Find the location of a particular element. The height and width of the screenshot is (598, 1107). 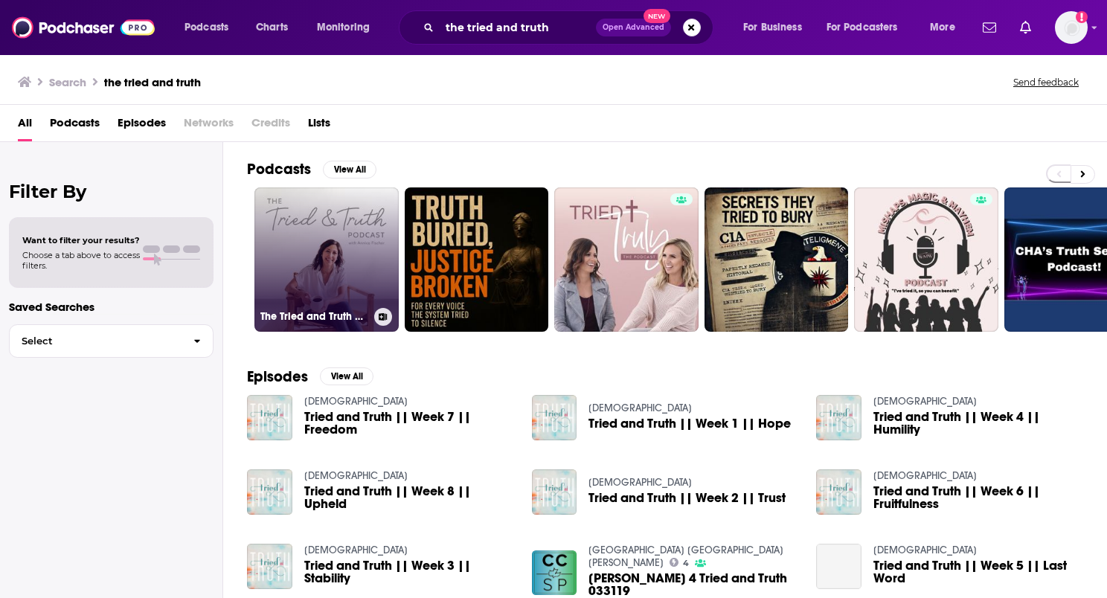

img: User Profile is located at coordinates (1071, 28).